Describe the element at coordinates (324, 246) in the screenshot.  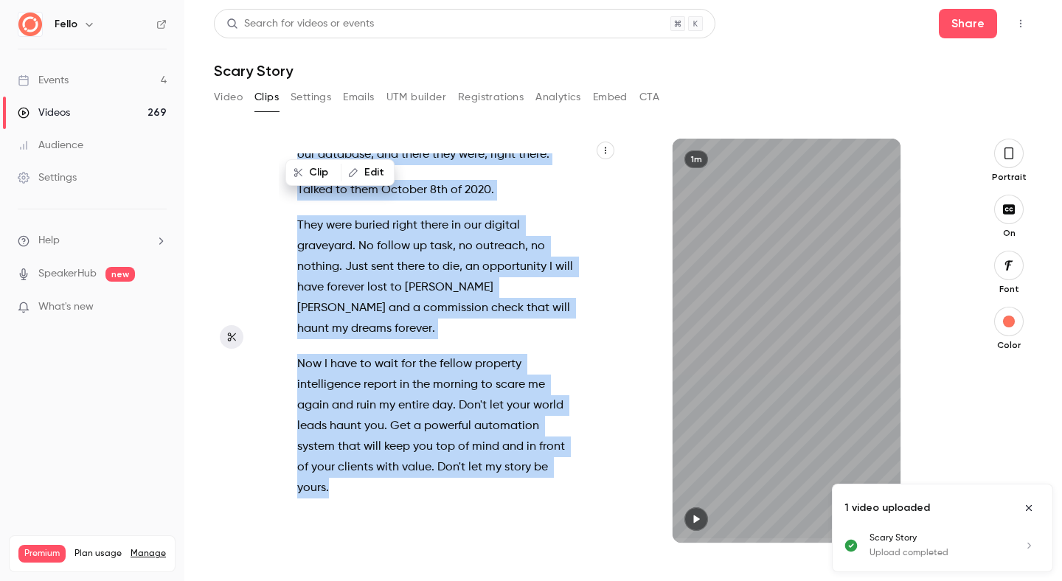
I see `span: graveyard` at that location.